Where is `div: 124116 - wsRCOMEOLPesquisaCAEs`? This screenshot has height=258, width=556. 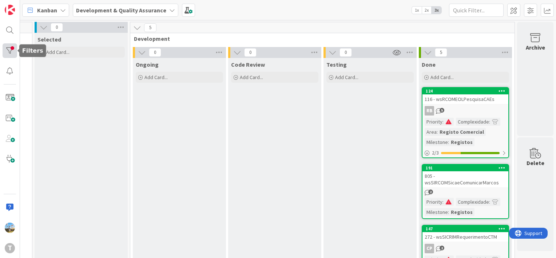 div: 124116 - wsRCOMEOLPesquisaCAEs is located at coordinates (465, 96).